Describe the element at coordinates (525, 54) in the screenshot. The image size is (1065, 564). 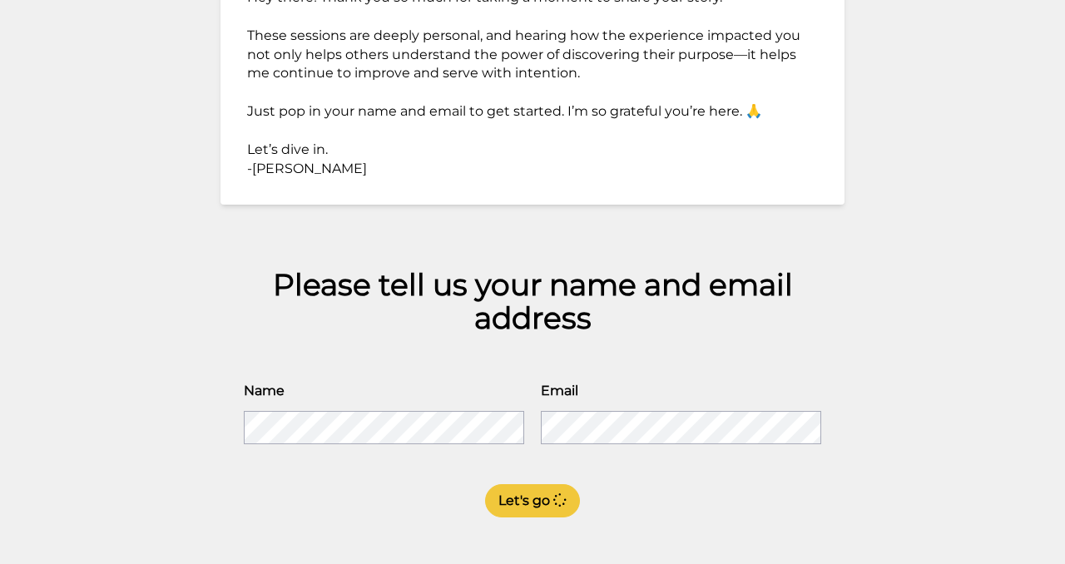
I see `span: These sessions are deeply personal, and hearing how the experience impacted you not only helps ot...` at that location.